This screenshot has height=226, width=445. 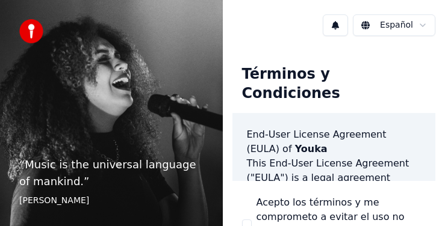 What do you see at coordinates (334, 142) in the screenshot?
I see `h3: End-User License Agreement (EULA) of` at bounding box center [334, 142].